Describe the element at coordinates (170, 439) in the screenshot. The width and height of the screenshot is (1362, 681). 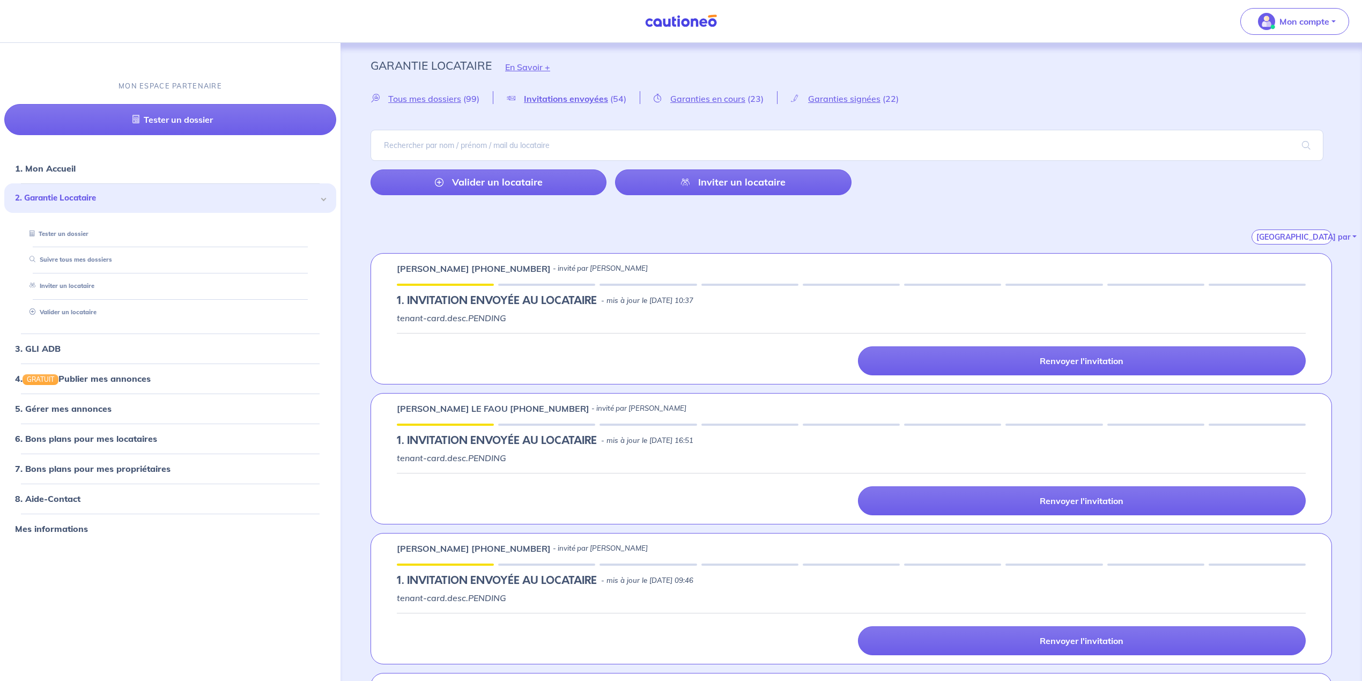
I see `div: 6. Bons plans pour mes locataires` at that location.